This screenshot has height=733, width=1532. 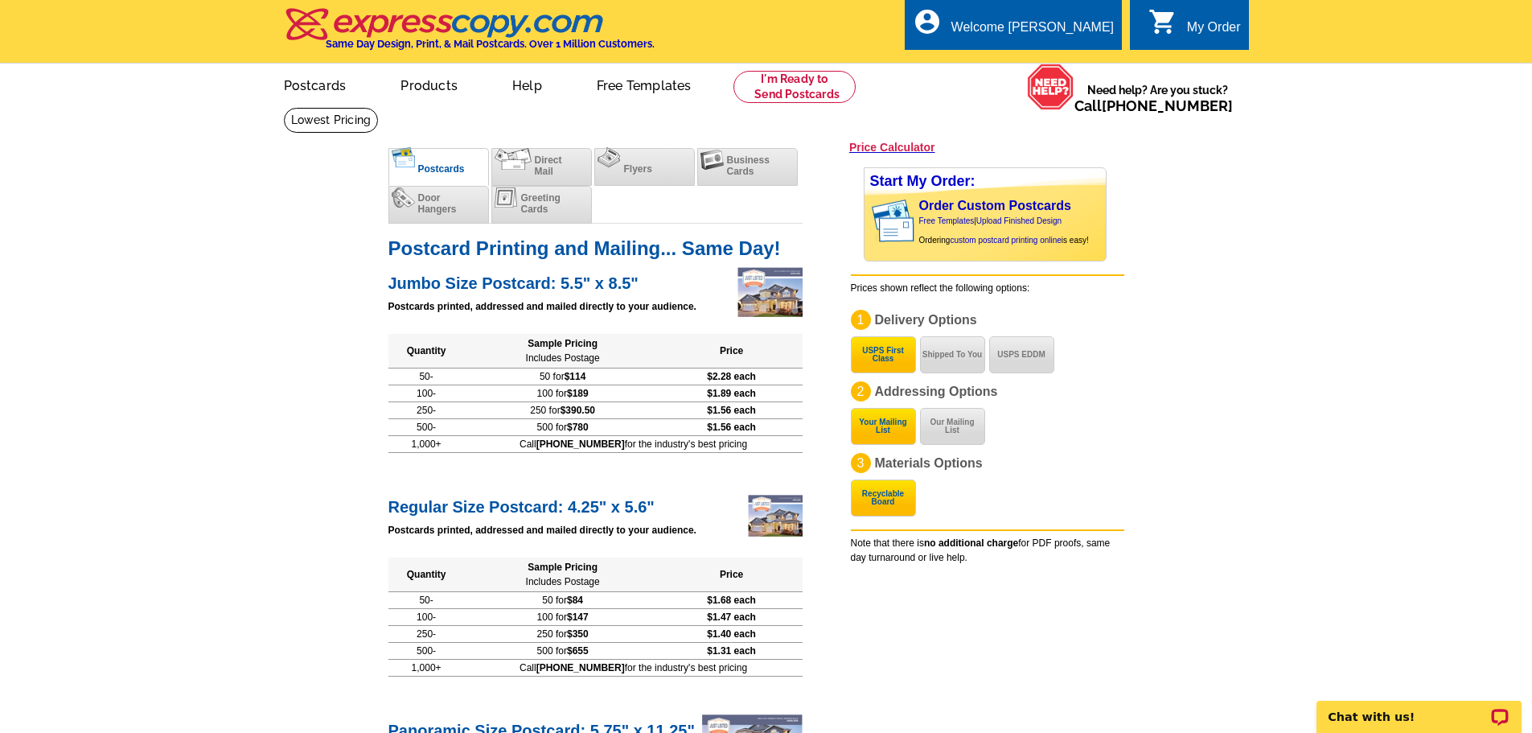 What do you see at coordinates (1019, 220) in the screenshot?
I see `a: Upload Finished Design` at bounding box center [1019, 220].